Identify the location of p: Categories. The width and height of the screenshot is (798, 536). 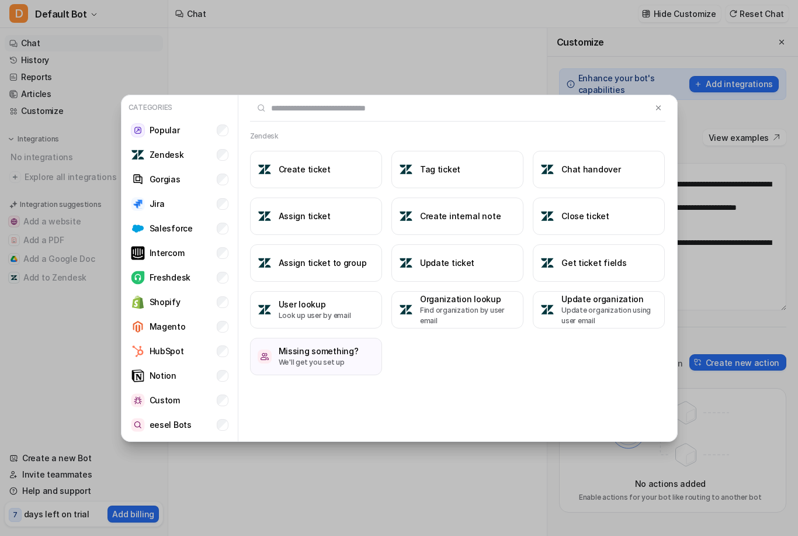
(179, 108).